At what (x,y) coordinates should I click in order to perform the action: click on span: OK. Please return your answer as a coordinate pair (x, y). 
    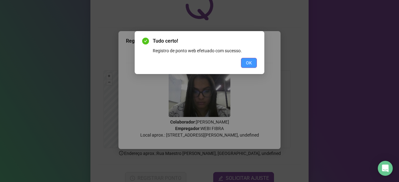
    Looking at the image, I should click on (249, 63).